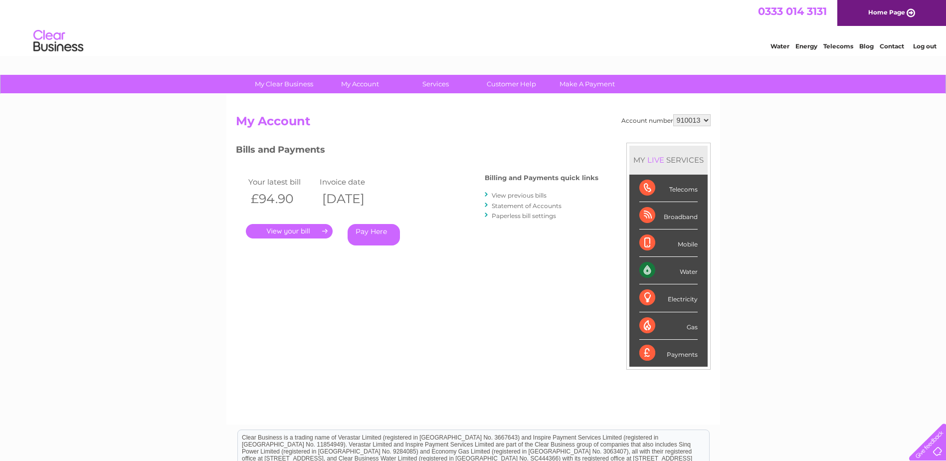  I want to click on a: Customer Help, so click(511, 84).